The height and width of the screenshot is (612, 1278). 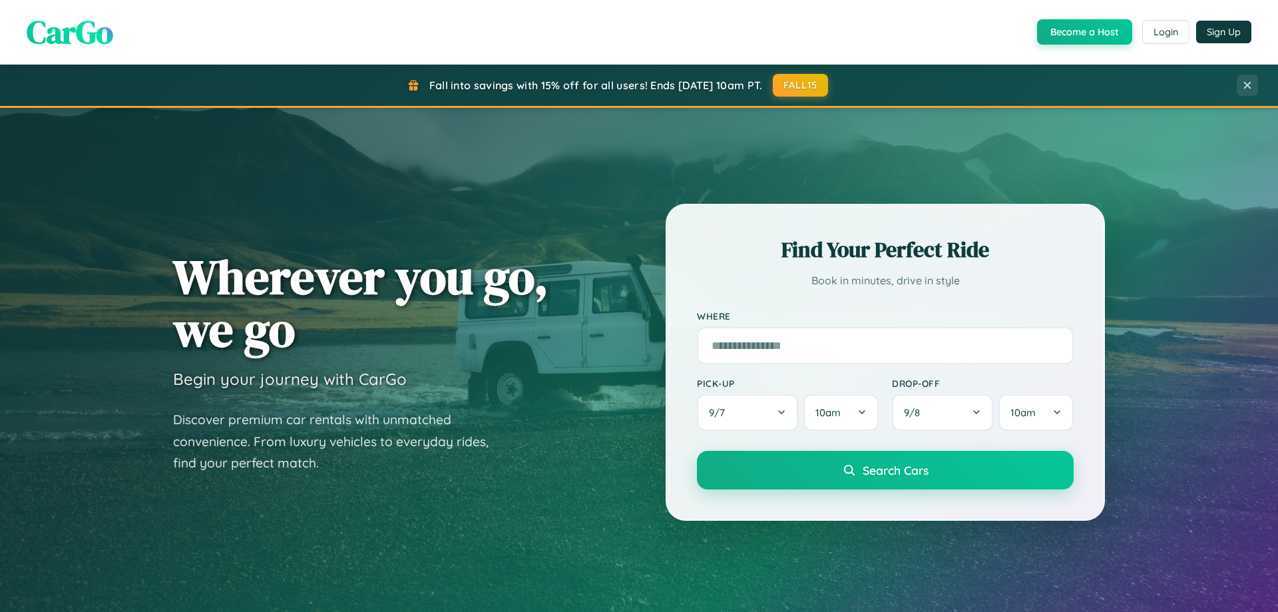 What do you see at coordinates (361, 303) in the screenshot?
I see `h1: Wherever you go, we go` at bounding box center [361, 303].